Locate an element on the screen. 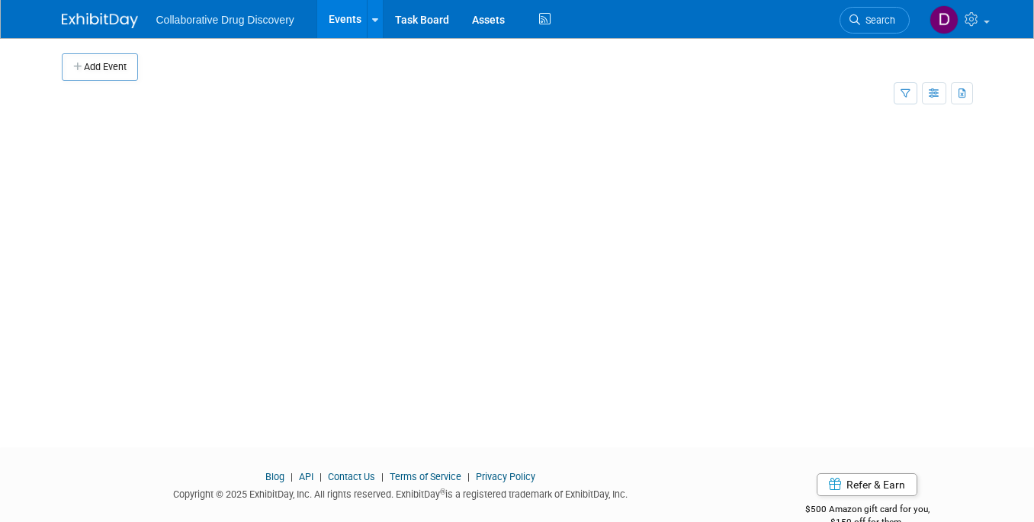 The height and width of the screenshot is (522, 1034). a: API is located at coordinates (306, 476).